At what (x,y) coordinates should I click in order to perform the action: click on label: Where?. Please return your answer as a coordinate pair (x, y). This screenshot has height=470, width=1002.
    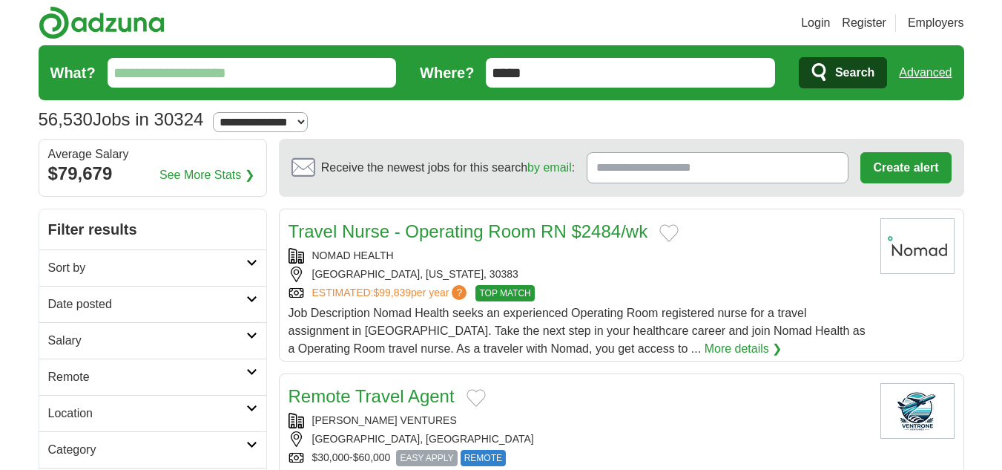
    Looking at the image, I should click on (447, 73).